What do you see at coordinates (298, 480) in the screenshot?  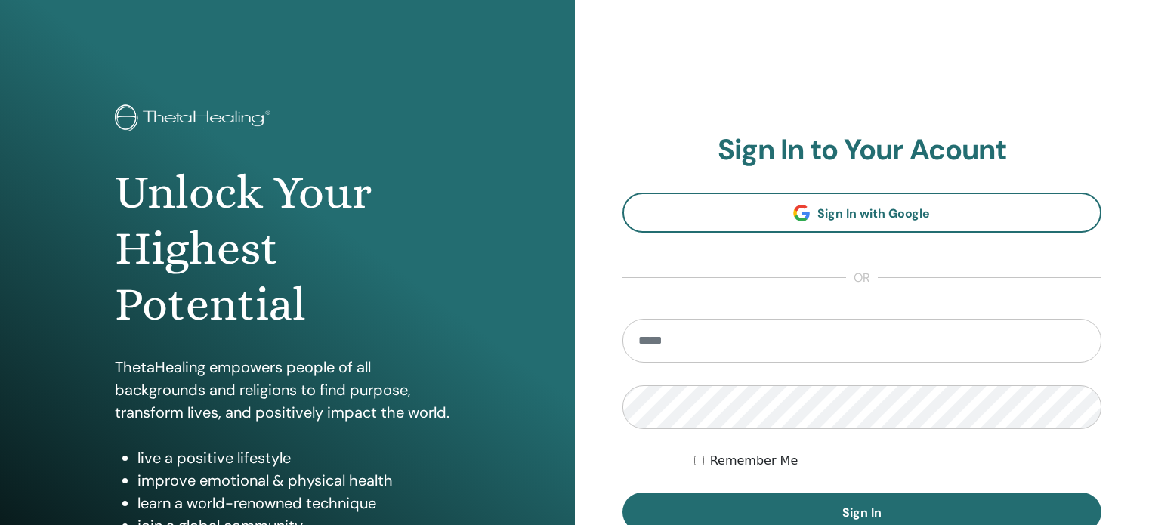 I see `li: improve emotional & physical health` at bounding box center [298, 480].